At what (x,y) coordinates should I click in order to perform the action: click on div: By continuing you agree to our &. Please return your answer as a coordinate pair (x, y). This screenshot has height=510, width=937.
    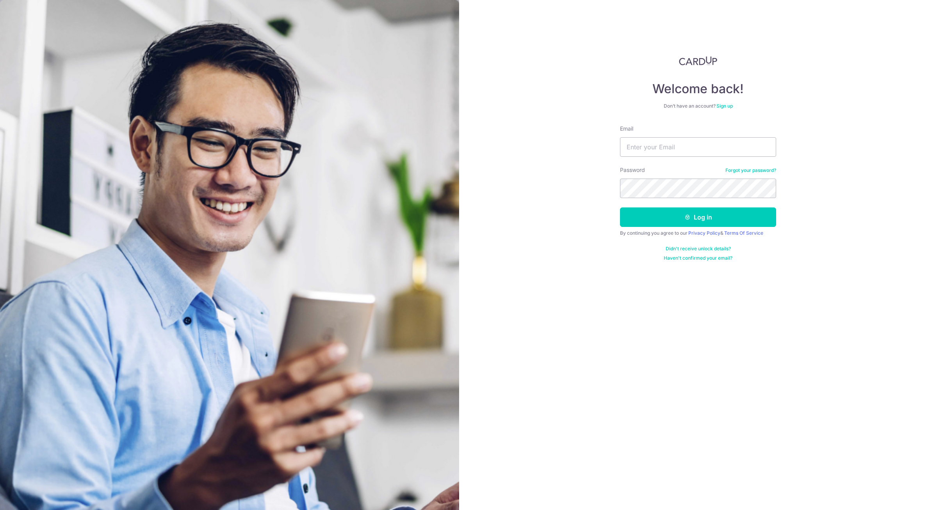
    Looking at the image, I should click on (698, 233).